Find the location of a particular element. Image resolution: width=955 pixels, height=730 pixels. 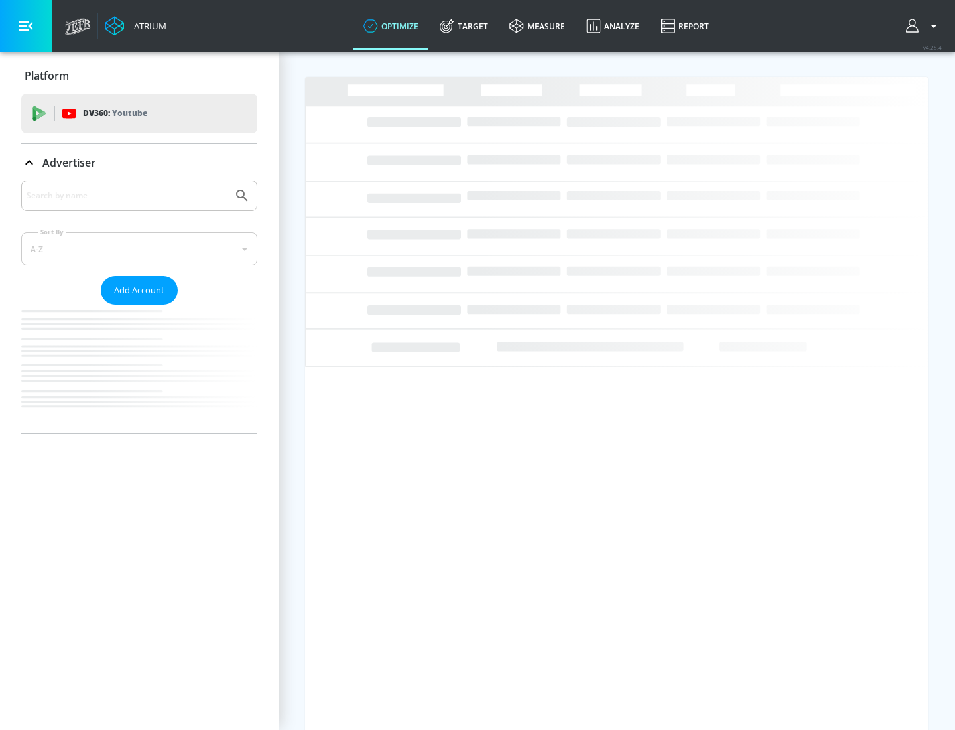

a: optimize is located at coordinates (391, 26).